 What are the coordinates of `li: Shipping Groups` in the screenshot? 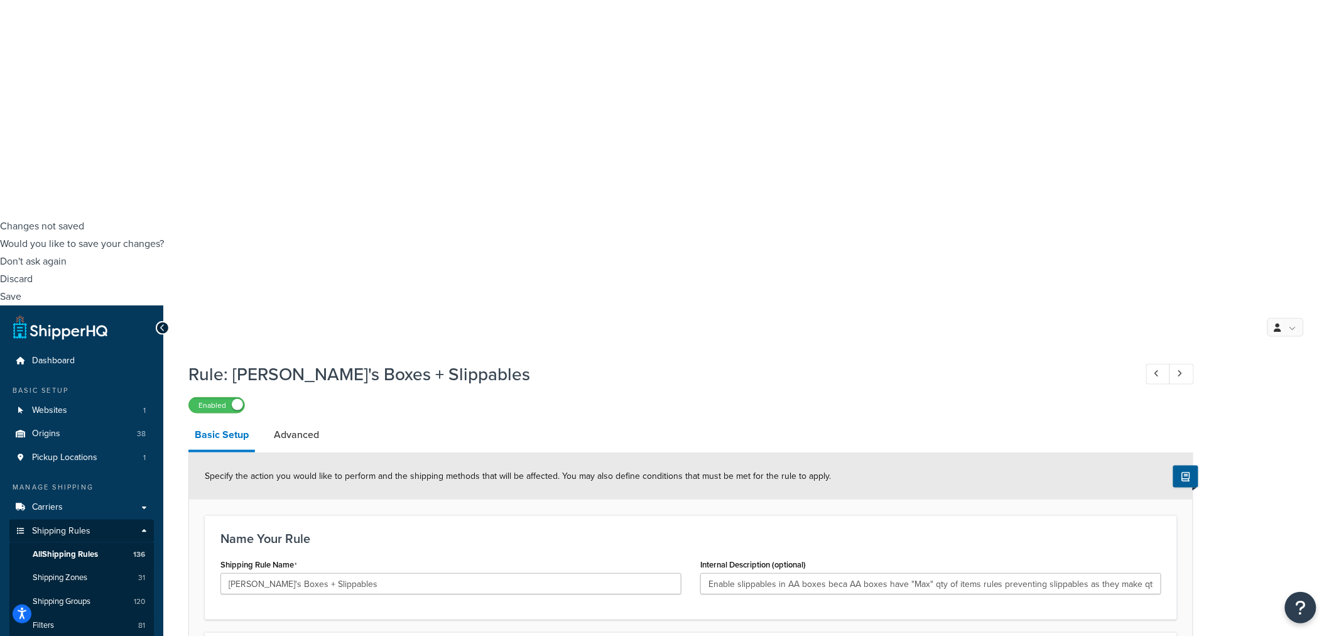 It's located at (82, 602).